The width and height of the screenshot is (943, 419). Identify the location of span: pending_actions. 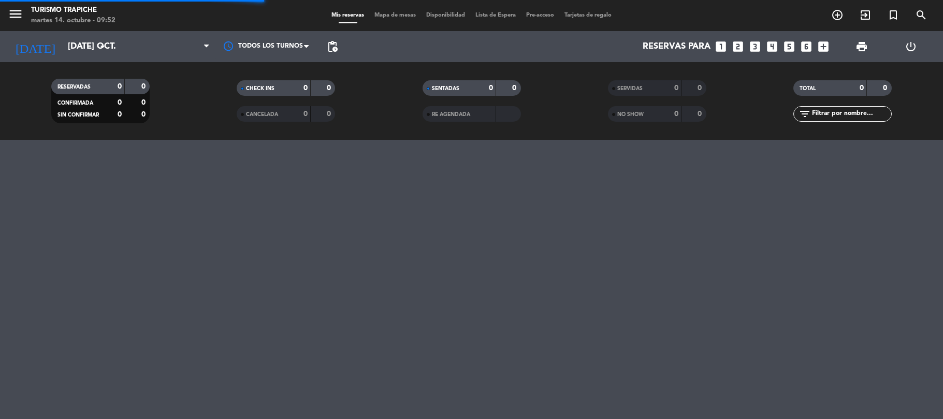
(332, 47).